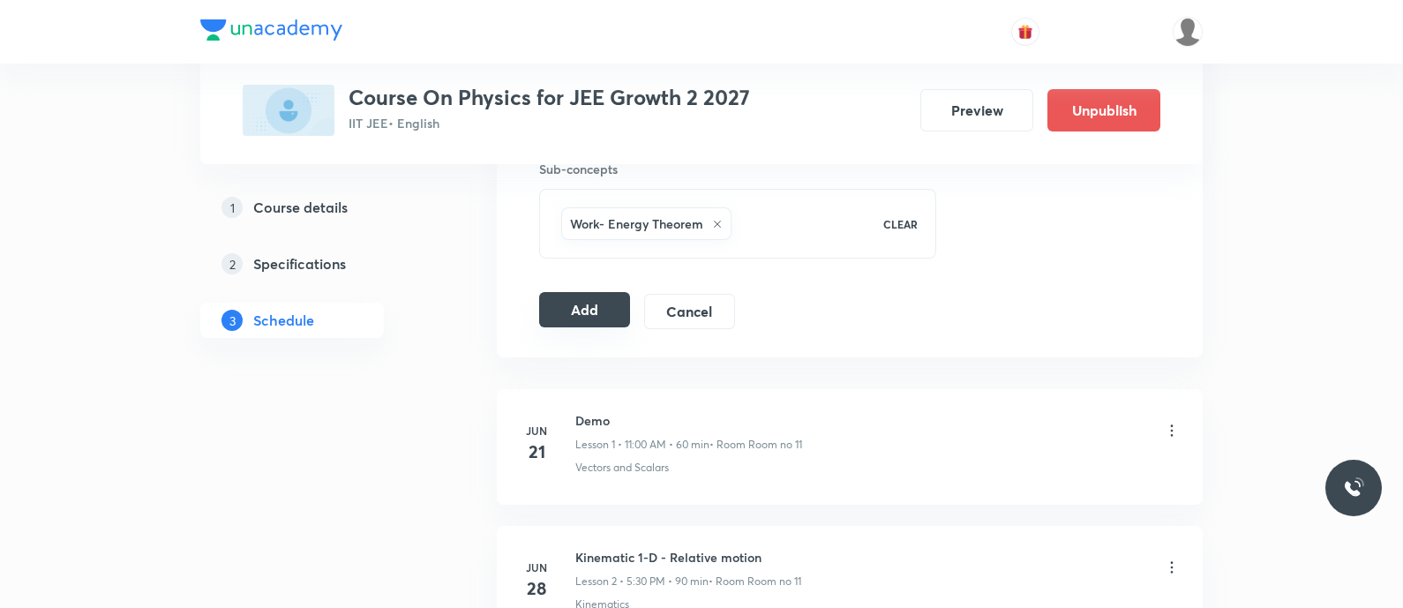 This screenshot has width=1403, height=608. I want to click on p: IIT JEE • English, so click(549, 123).